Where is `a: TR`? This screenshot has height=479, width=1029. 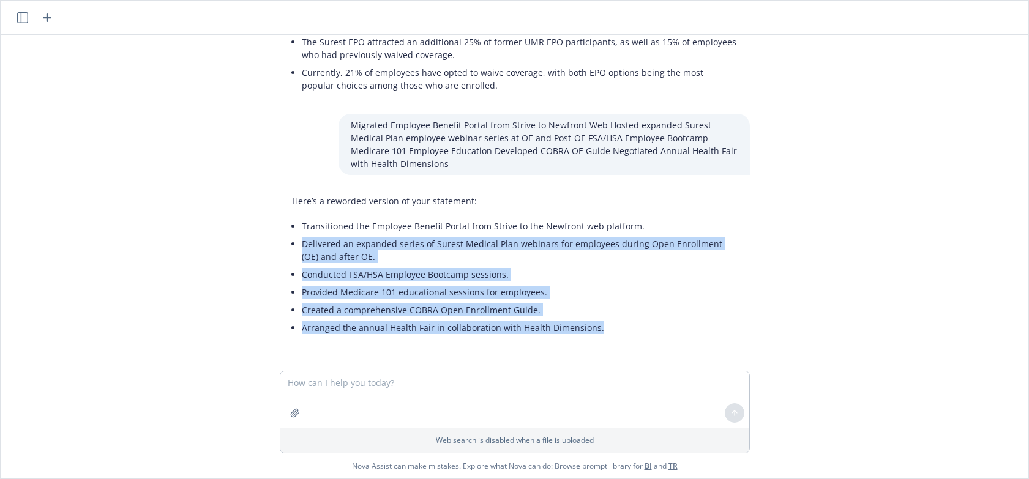 a: TR is located at coordinates (673, 466).